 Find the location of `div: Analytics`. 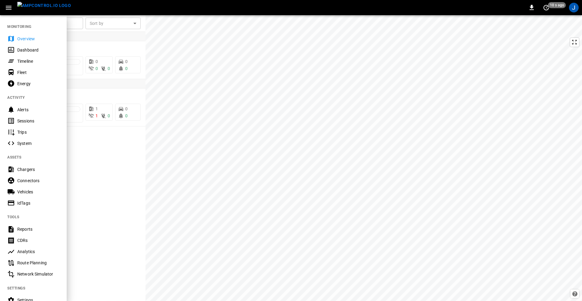

div: Analytics is located at coordinates (38, 251).